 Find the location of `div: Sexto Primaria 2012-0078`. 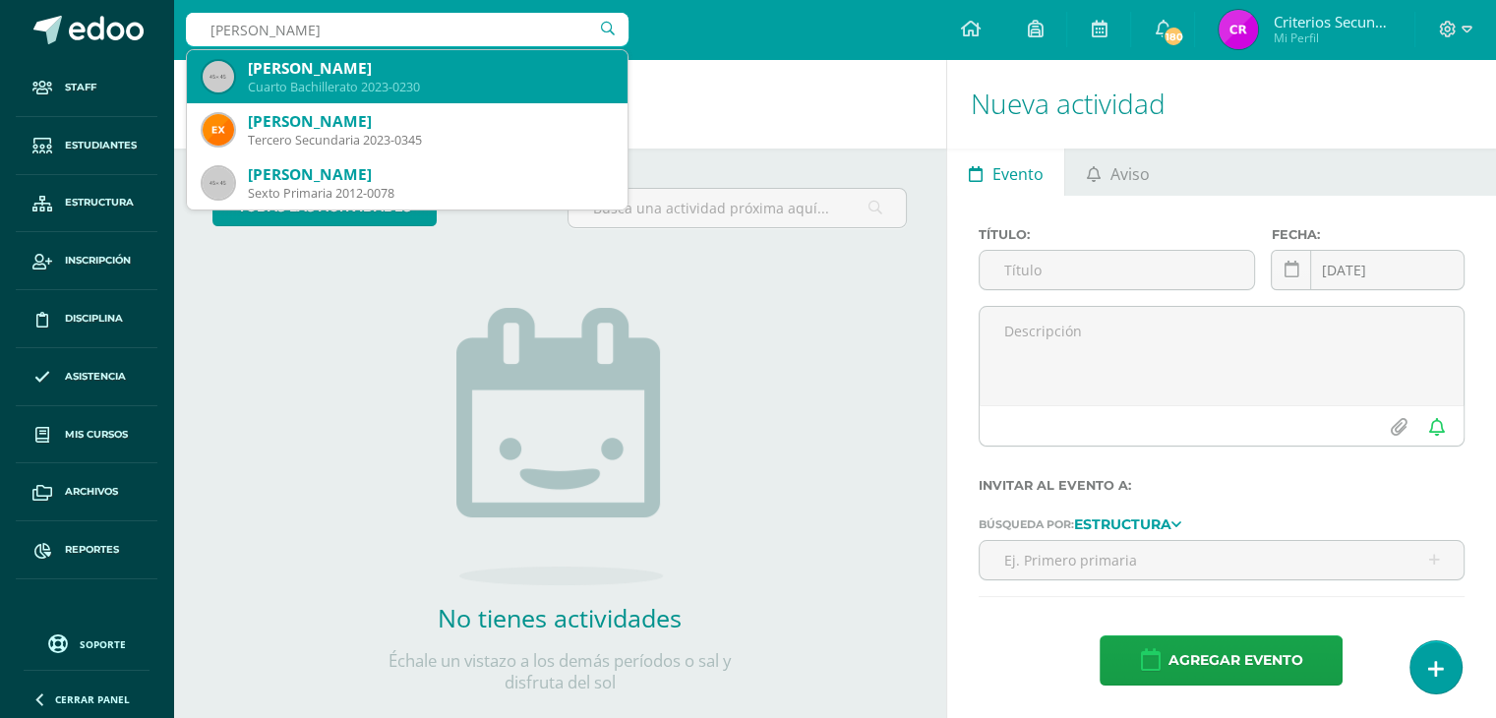

div: Sexto Primaria 2012-0078 is located at coordinates (430, 193).